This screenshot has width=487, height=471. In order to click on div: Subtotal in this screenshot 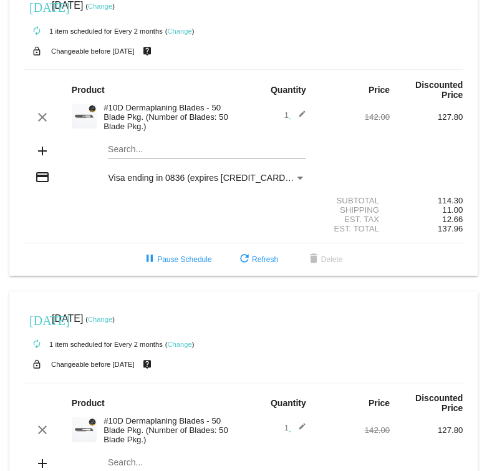, I will do `click(353, 200)`.